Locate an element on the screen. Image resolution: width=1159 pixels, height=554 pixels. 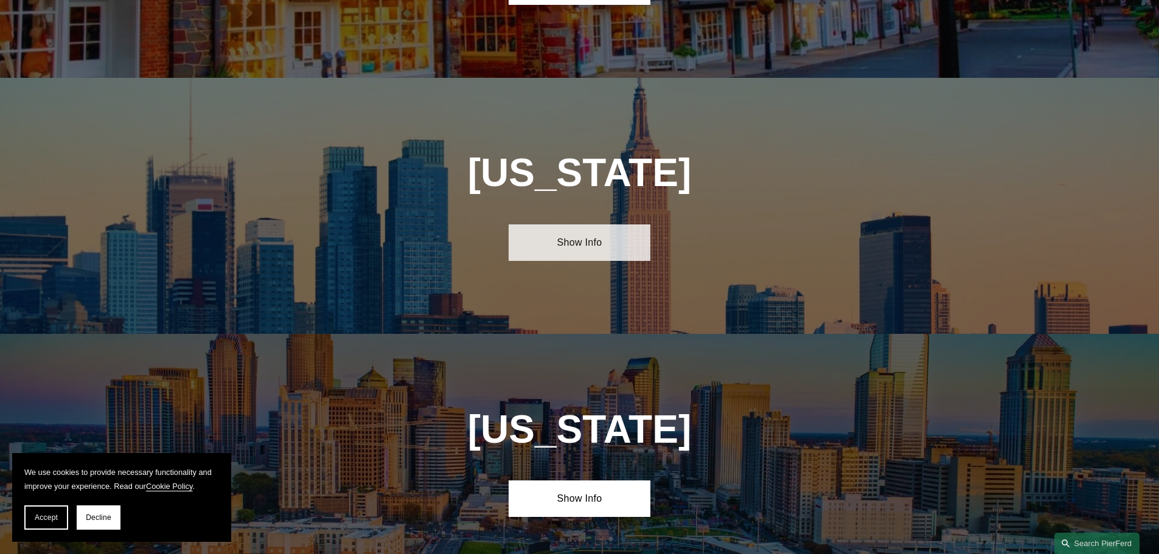
span: Decline is located at coordinates (99, 518).